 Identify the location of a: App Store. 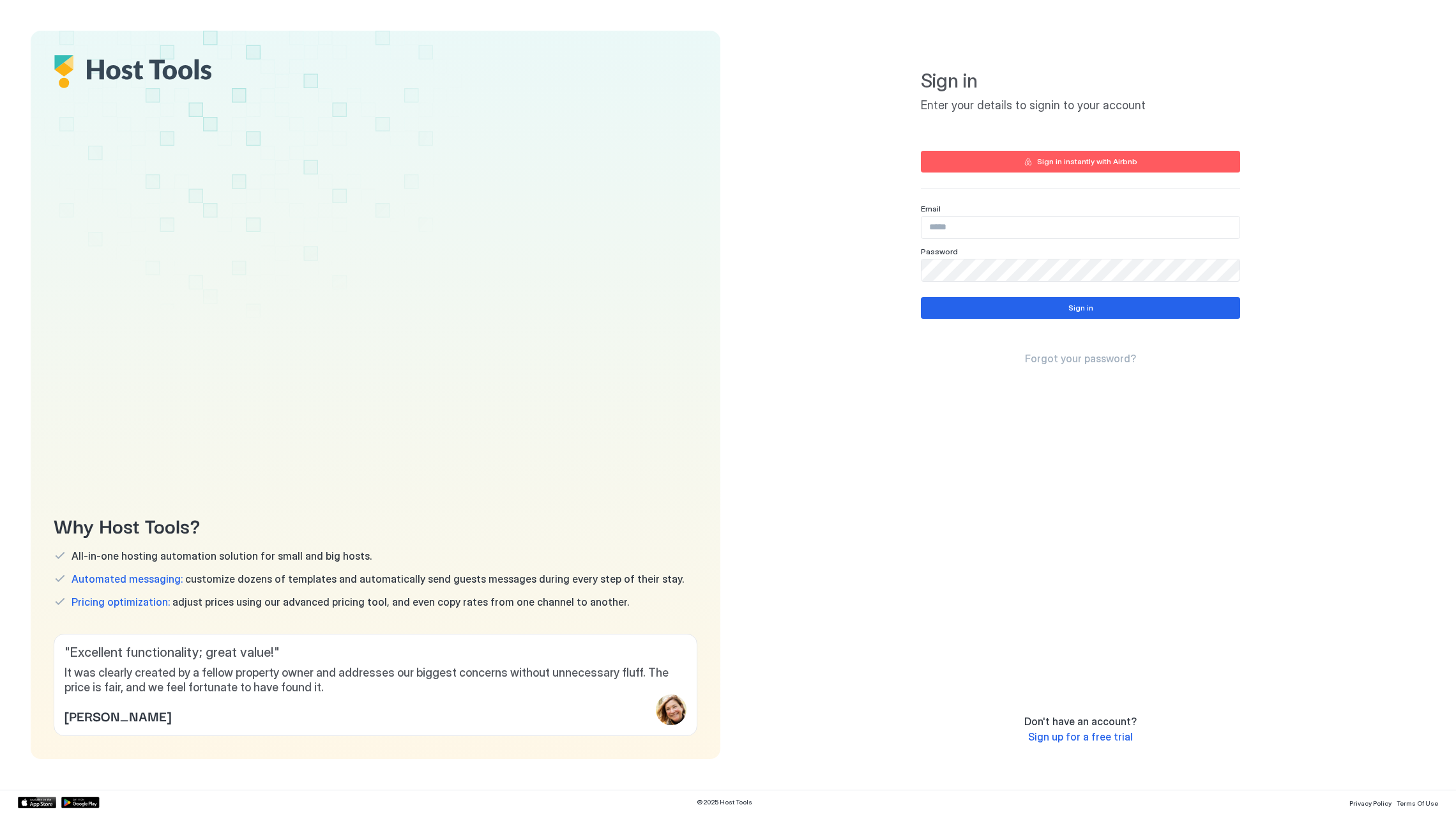
(37, 802).